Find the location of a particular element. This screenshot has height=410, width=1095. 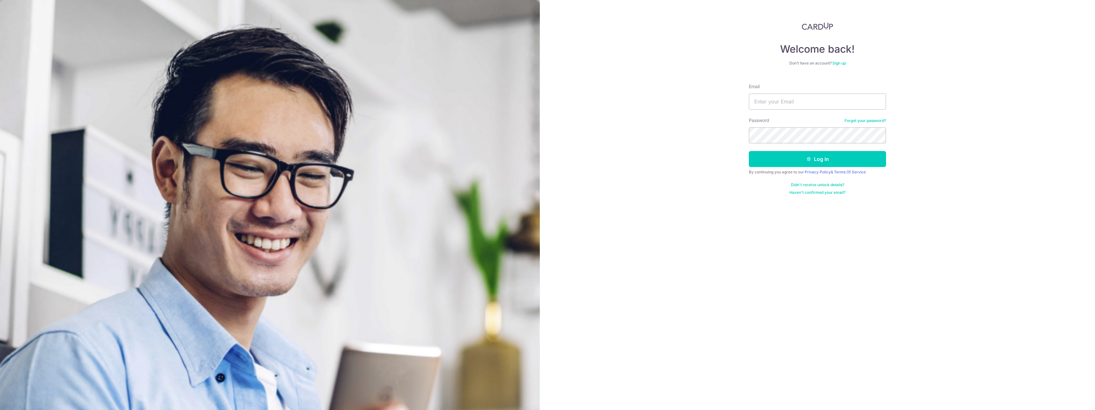

a: Sign up is located at coordinates (839, 63).